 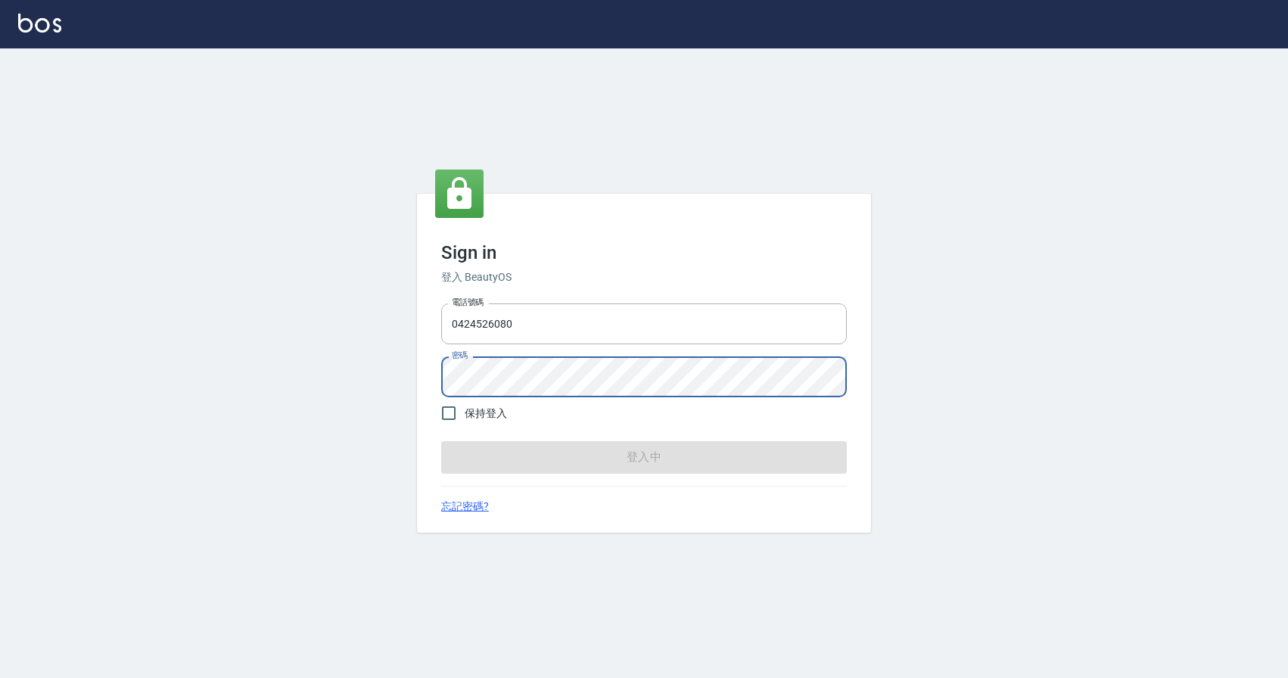 I want to click on h6: 登入 BeautyOS, so click(x=644, y=277).